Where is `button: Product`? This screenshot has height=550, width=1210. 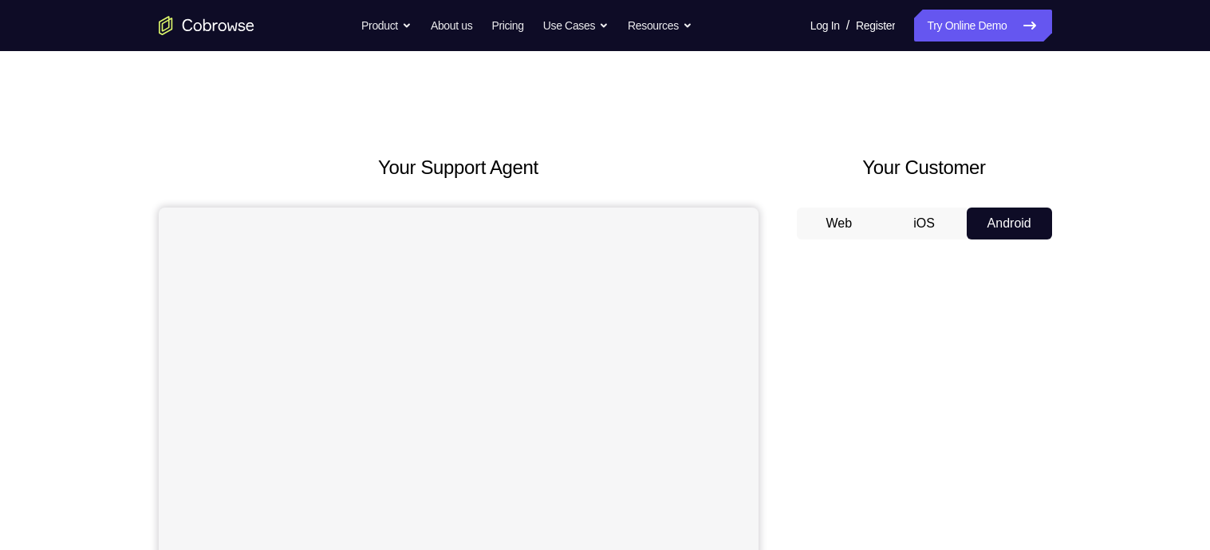
button: Product is located at coordinates (386, 26).